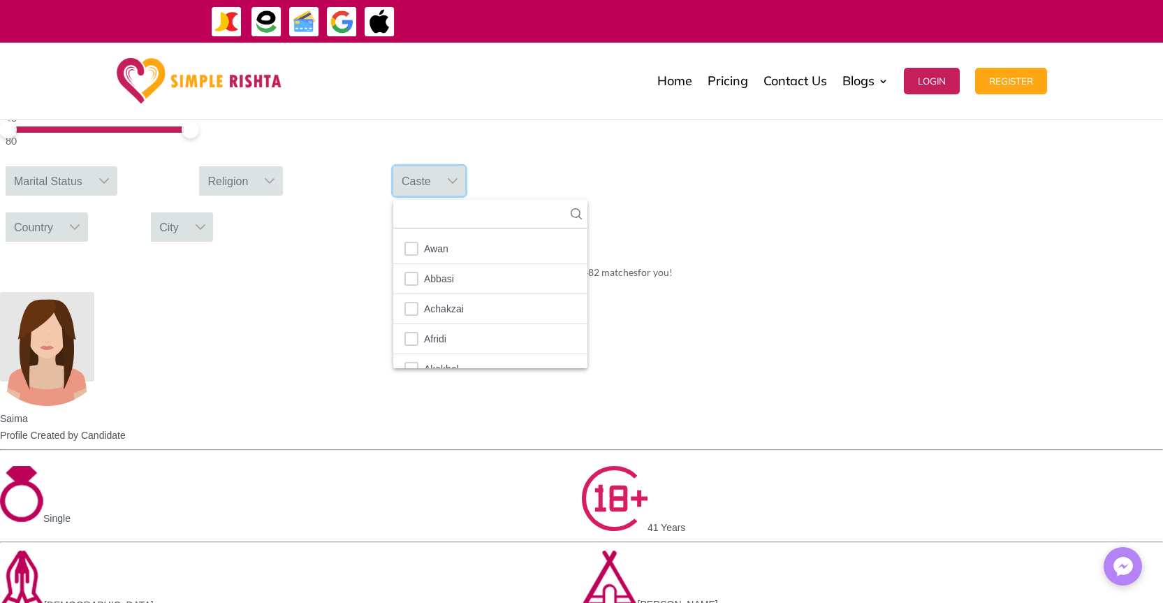  I want to click on img: ApplePay-icon, so click(379, 22).